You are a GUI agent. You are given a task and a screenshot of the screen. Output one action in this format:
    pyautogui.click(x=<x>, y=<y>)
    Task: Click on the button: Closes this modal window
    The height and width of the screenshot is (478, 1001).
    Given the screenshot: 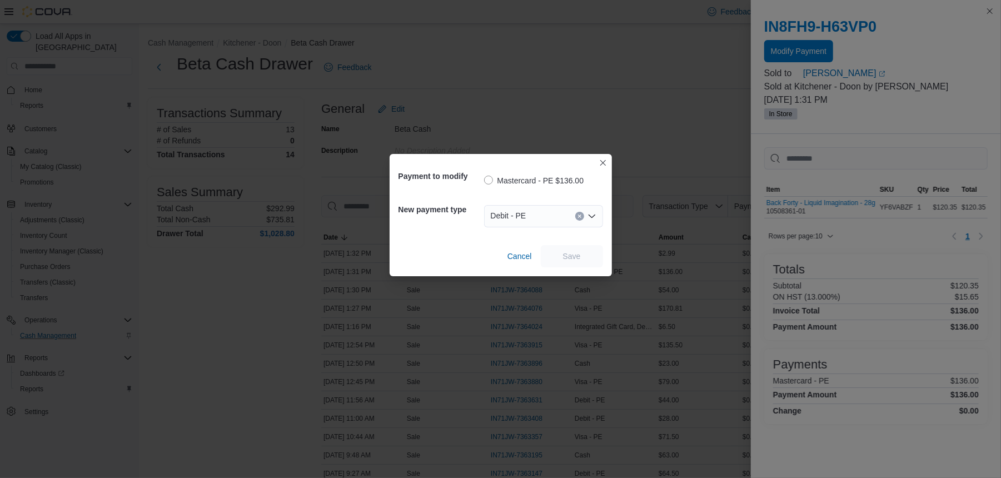 What is the action you would take?
    pyautogui.click(x=603, y=163)
    